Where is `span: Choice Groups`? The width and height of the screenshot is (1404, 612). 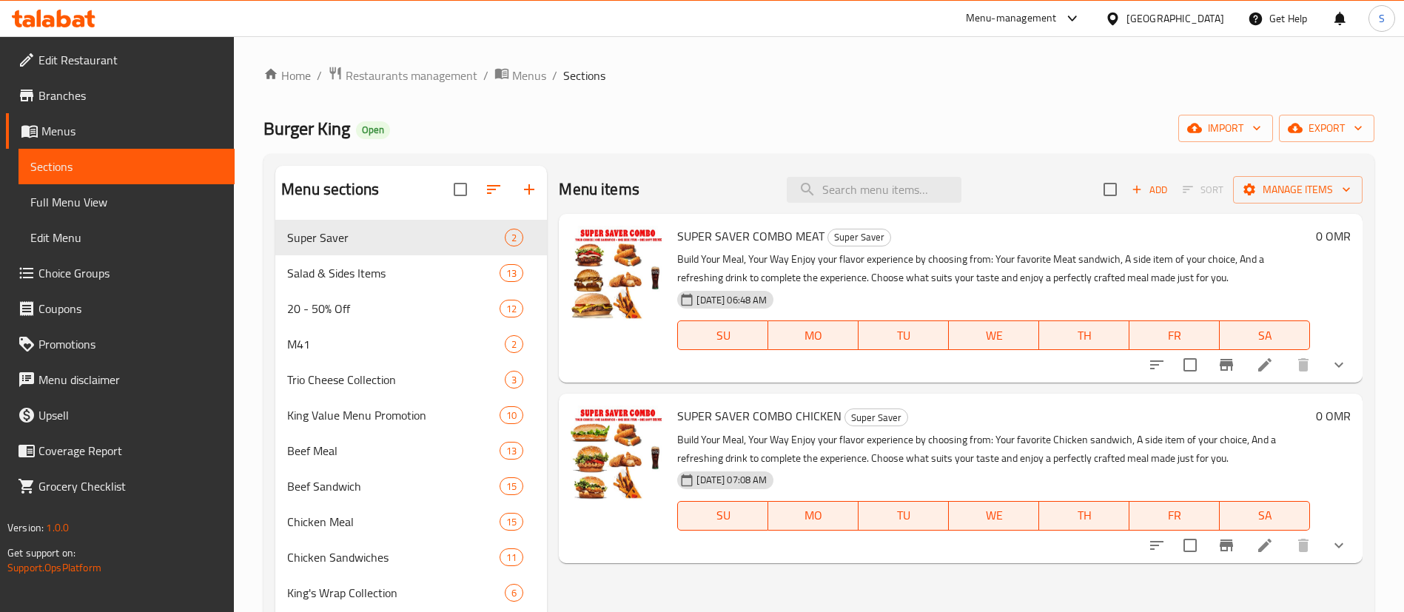
span: Choice Groups is located at coordinates (130, 273).